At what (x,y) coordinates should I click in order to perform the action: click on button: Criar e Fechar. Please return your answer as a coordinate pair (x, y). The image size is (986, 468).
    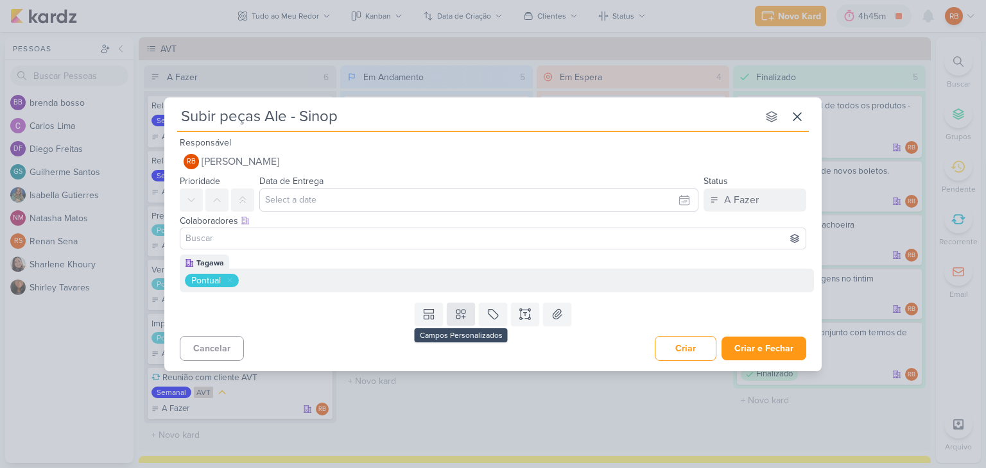
    Looking at the image, I should click on (764, 348).